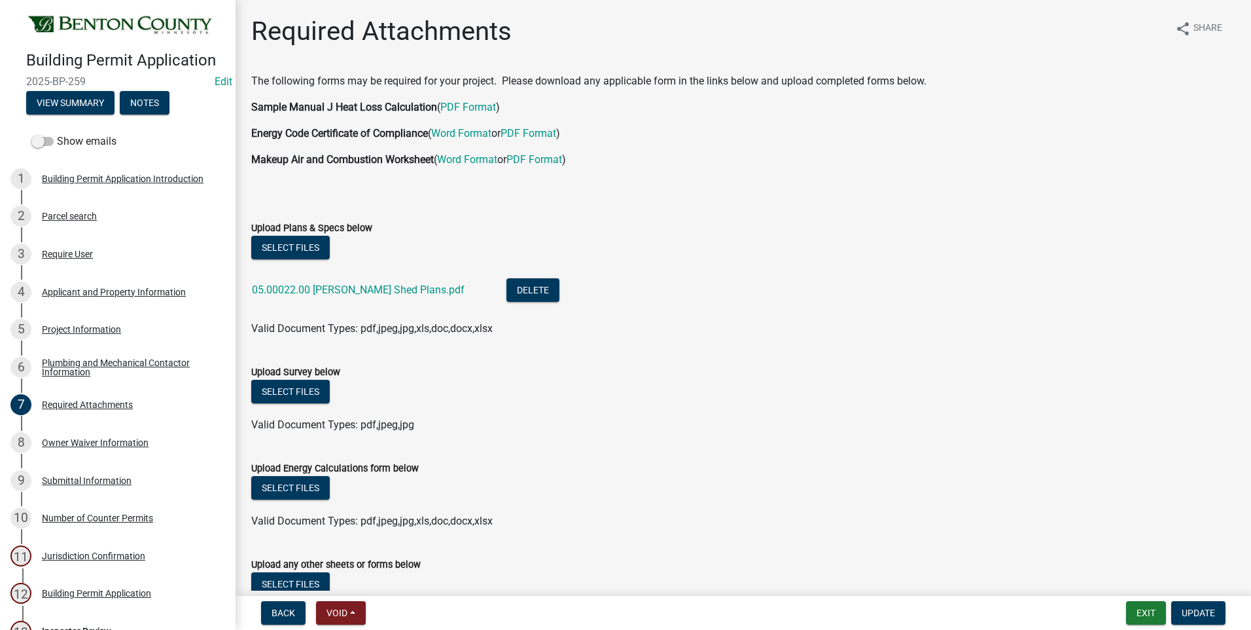 The height and width of the screenshot is (630, 1251). Describe the element at coordinates (70, 103) in the screenshot. I see `wm-modal-confirm: Summary` at that location.